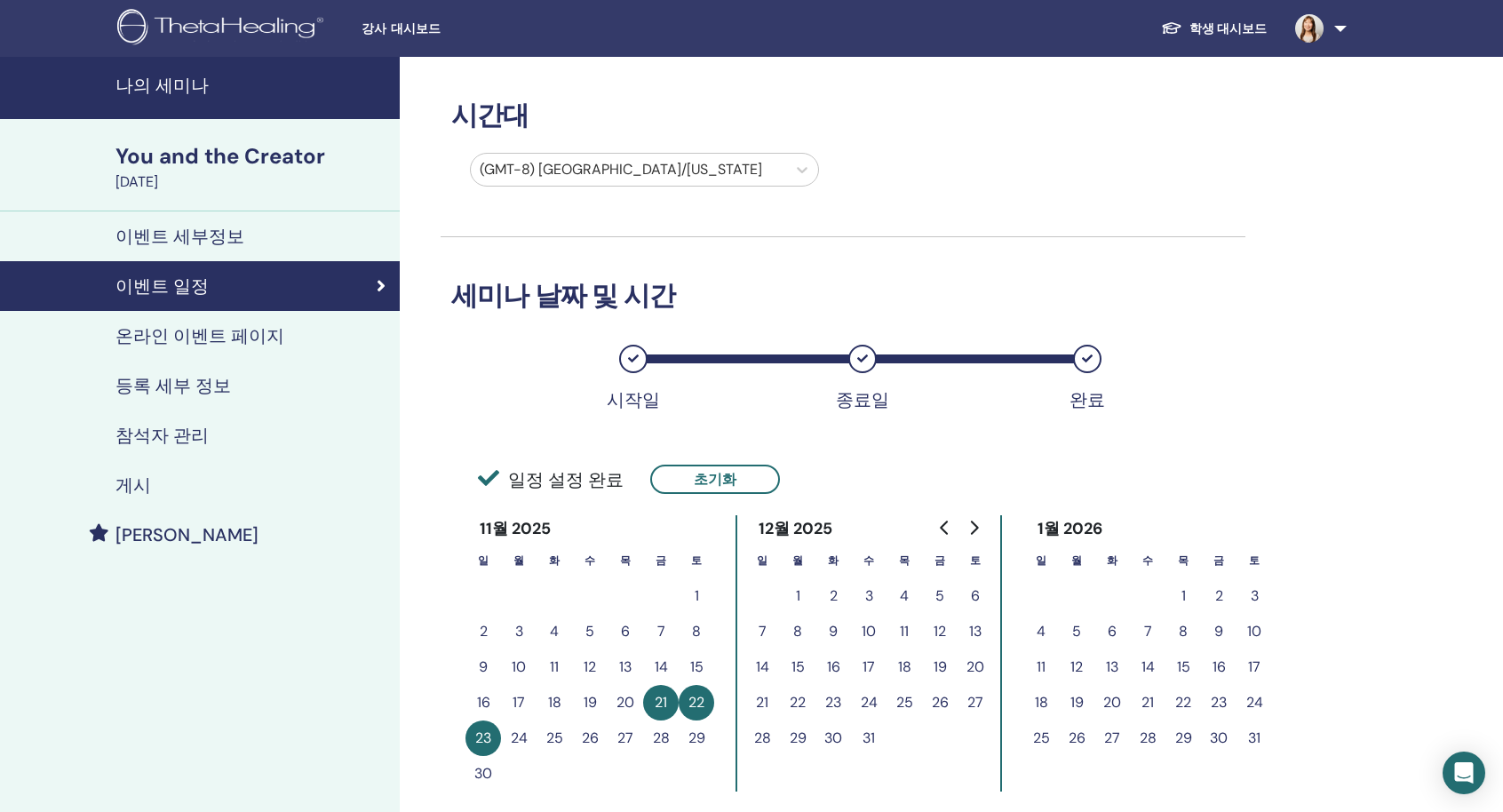 The height and width of the screenshot is (812, 1503). I want to click on h4: 온라인 이벤트 페이지, so click(200, 336).